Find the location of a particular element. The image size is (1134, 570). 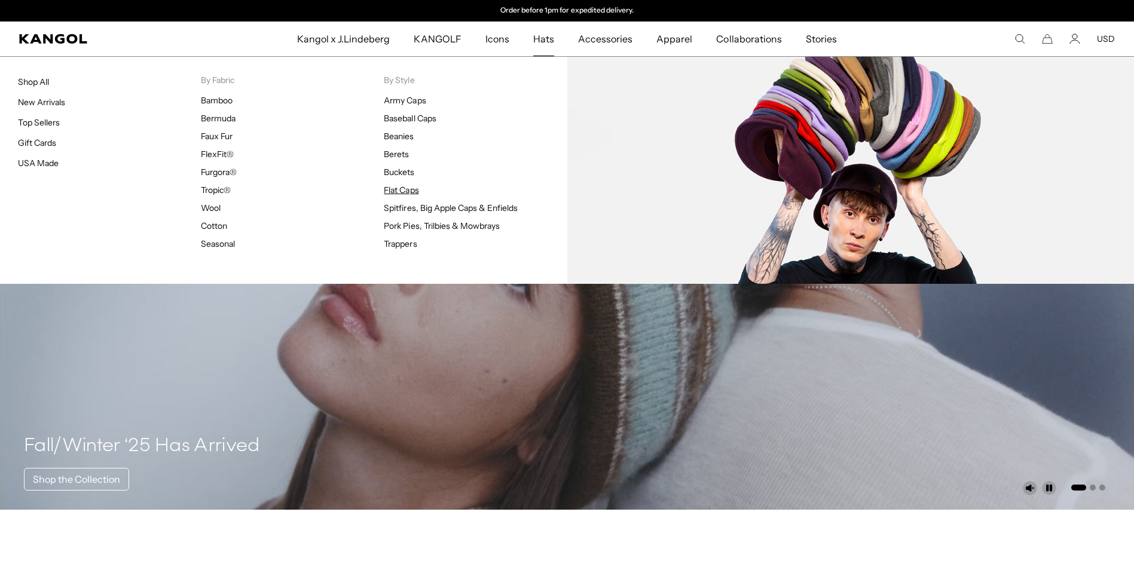

a: Top Sellers is located at coordinates (39, 123).